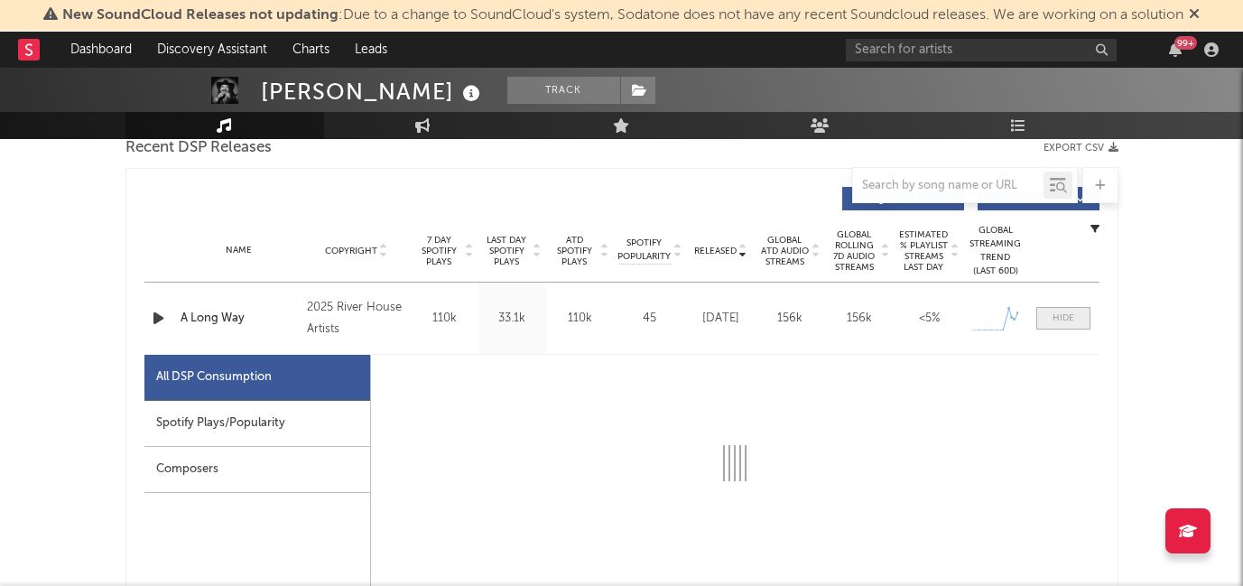 Image resolution: width=1243 pixels, height=586 pixels. I want to click on div: A Long Way, so click(239, 319).